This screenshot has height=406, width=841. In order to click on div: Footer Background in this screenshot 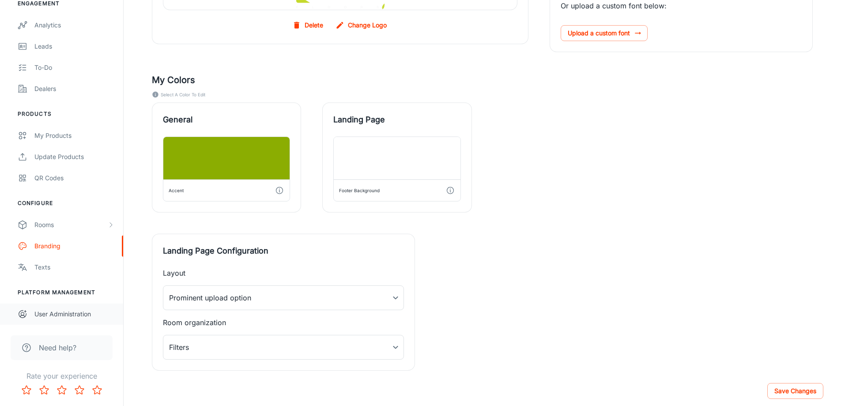, I will do `click(359, 190)`.